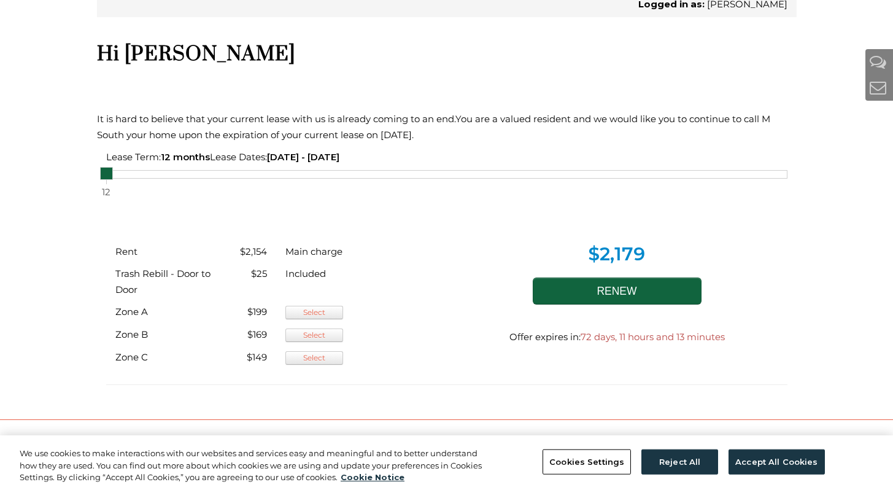 Image resolution: width=893 pixels, height=490 pixels. Describe the element at coordinates (259, 273) in the screenshot. I see `span: $25` at that location.